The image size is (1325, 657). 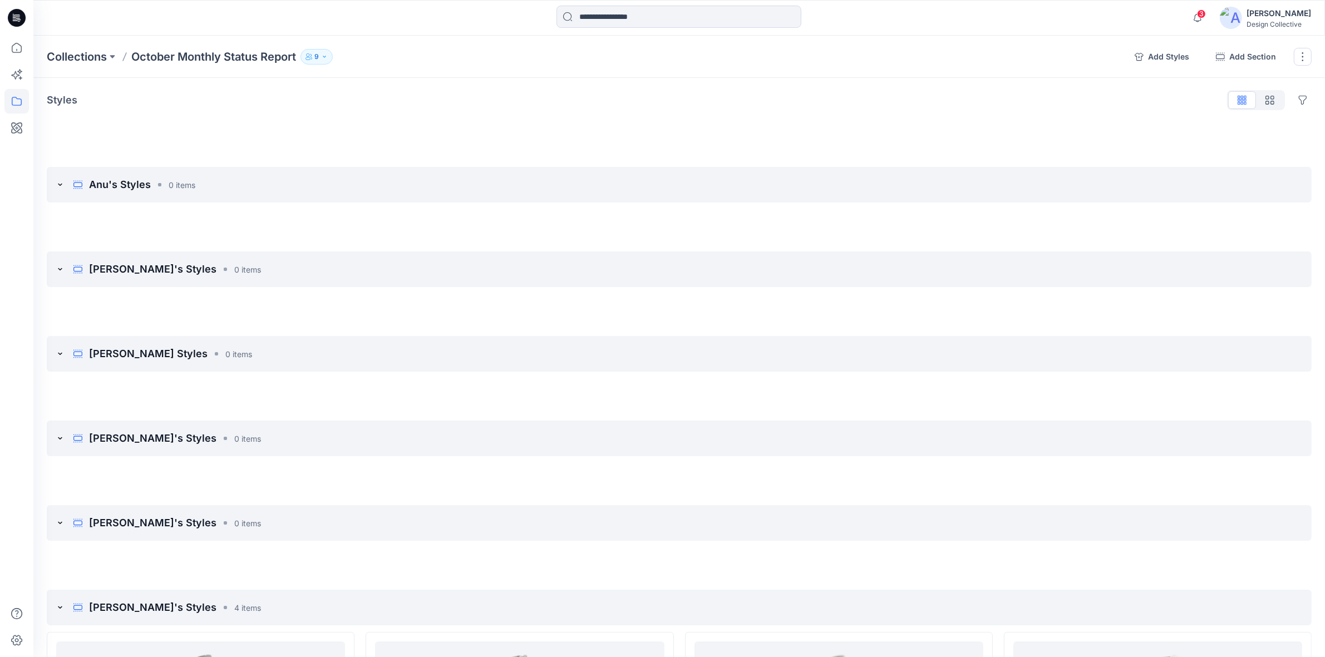 I want to click on p: 9, so click(x=317, y=57).